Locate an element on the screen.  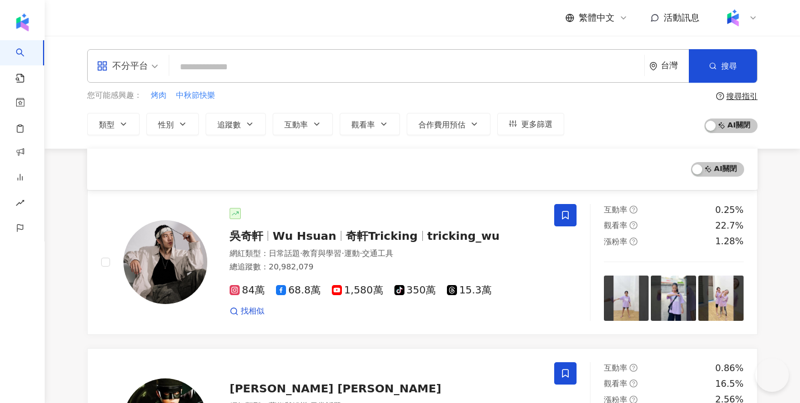
span: 性別 is located at coordinates (166, 125).